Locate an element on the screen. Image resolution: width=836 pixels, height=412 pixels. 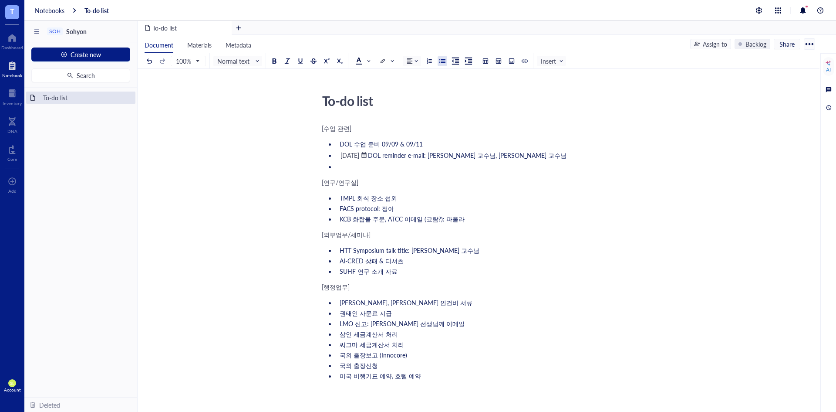
span: Metadata is located at coordinates (238, 45).